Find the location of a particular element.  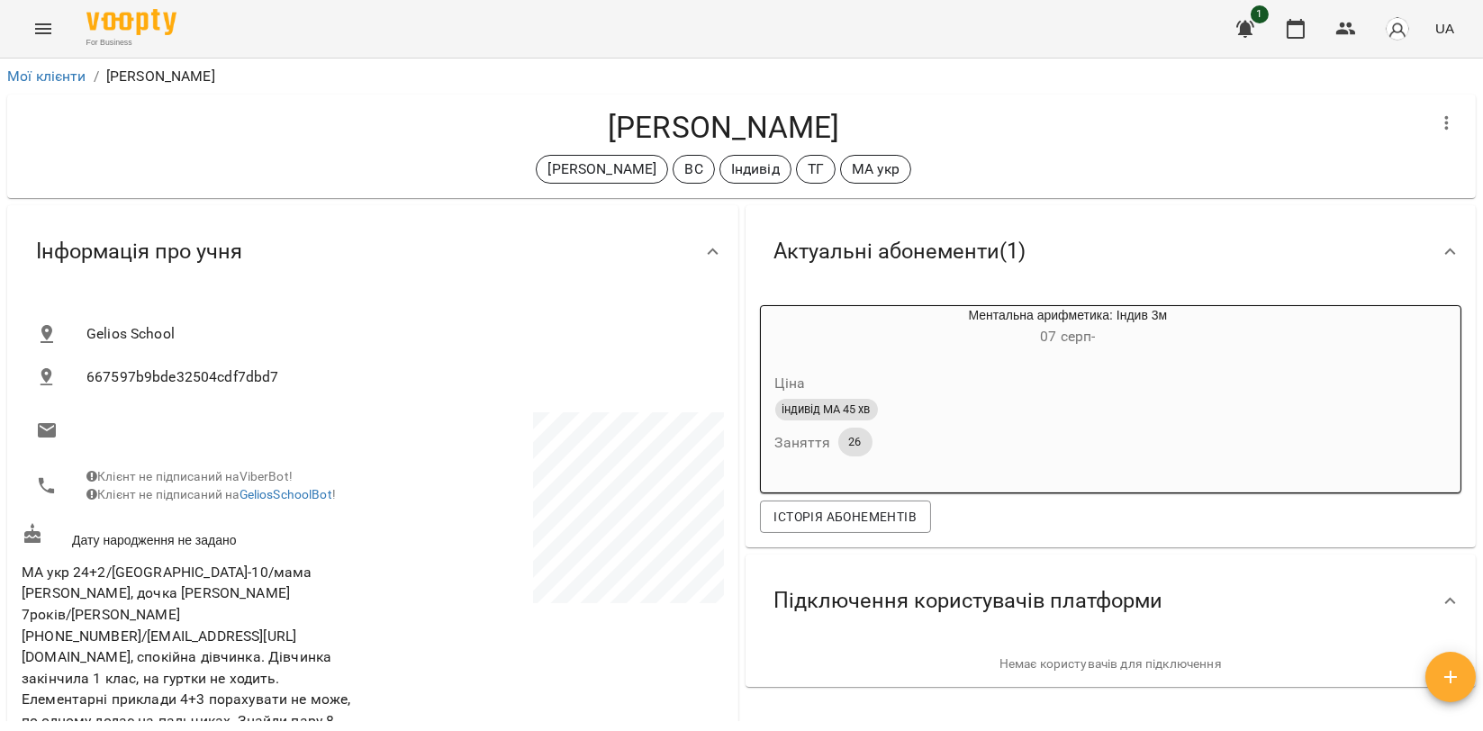

span: 667597b9bde32504cdf7dbd7 is located at coordinates (398, 377).